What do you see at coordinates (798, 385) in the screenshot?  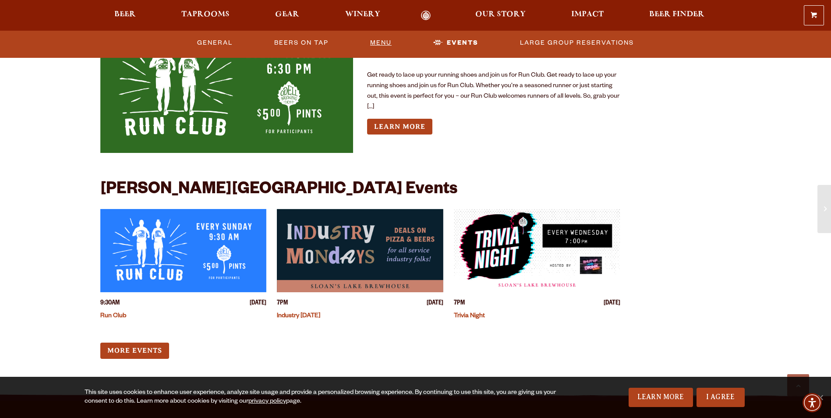 I see `a: Scroll to top` at bounding box center [798, 385].